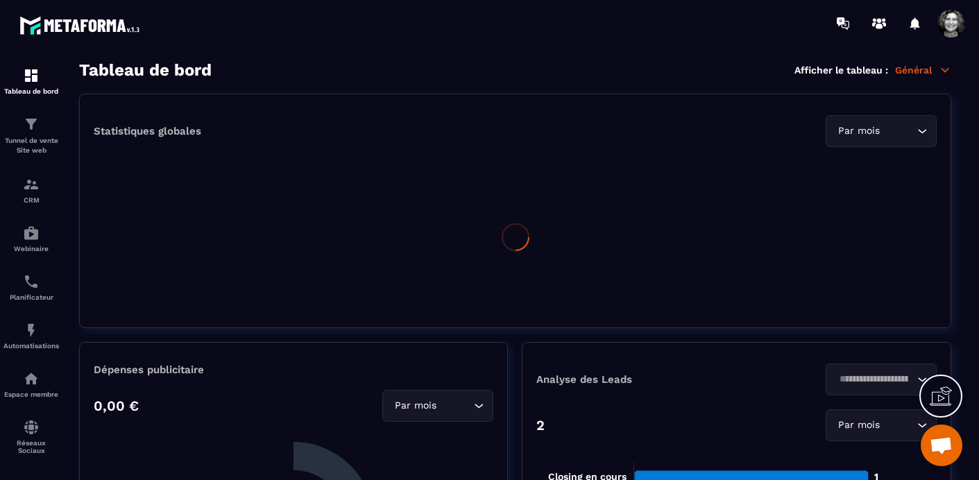 The image size is (979, 480). Describe the element at coordinates (147, 131) in the screenshot. I see `p: Statistiques globales` at that location.